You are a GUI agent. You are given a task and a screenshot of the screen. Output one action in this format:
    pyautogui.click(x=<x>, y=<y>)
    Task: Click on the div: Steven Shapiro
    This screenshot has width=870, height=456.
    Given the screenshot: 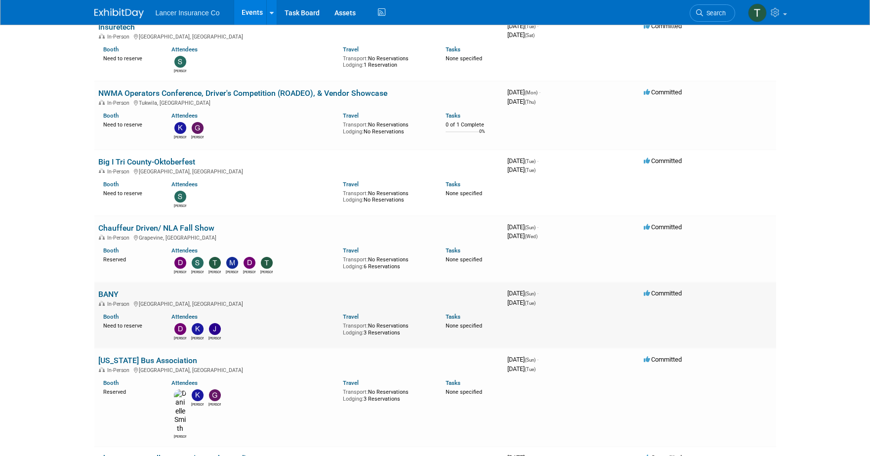 What is the action you would take?
    pyautogui.click(x=180, y=206)
    